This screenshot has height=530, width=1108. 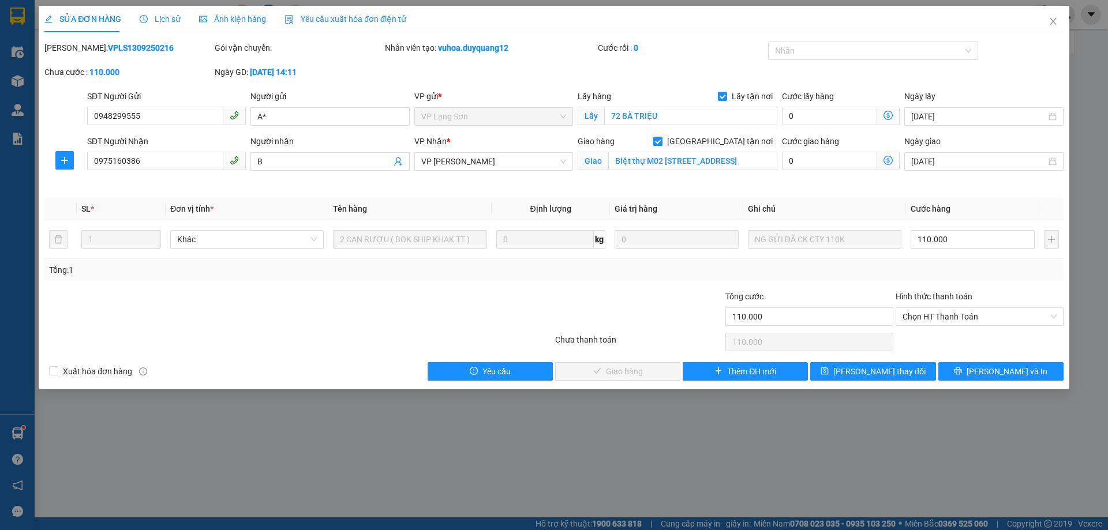 What do you see at coordinates (752, 96) in the screenshot?
I see `span: Lấy tận nơi` at bounding box center [752, 96].